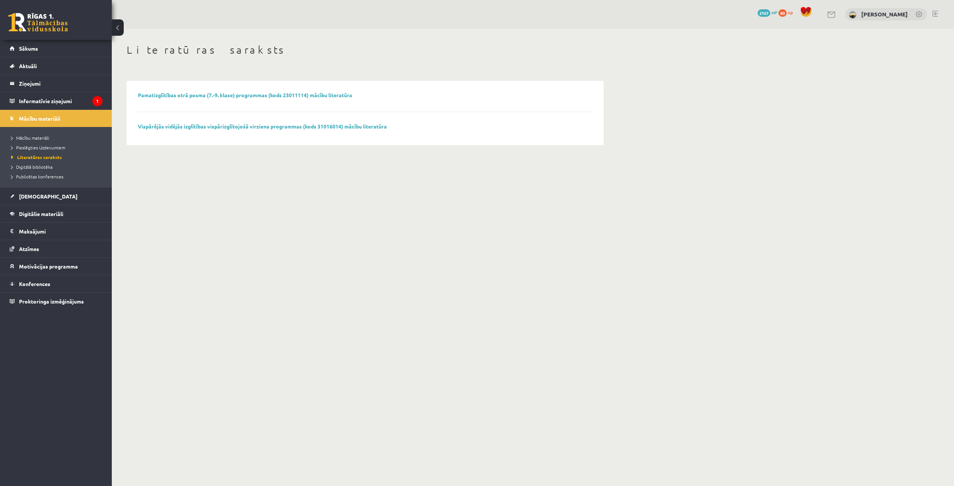 The image size is (954, 486). What do you see at coordinates (56, 267) in the screenshot?
I see `a: Motivācijas programma` at bounding box center [56, 267].